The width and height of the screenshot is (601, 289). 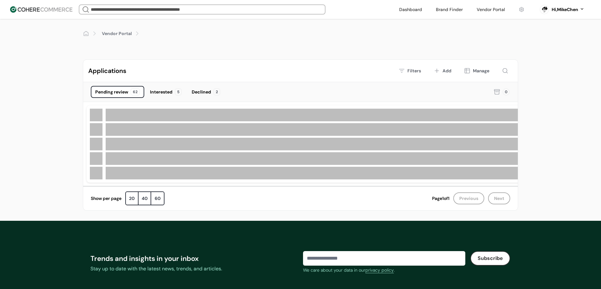 I want to click on a: Vendor Portal, so click(x=117, y=34).